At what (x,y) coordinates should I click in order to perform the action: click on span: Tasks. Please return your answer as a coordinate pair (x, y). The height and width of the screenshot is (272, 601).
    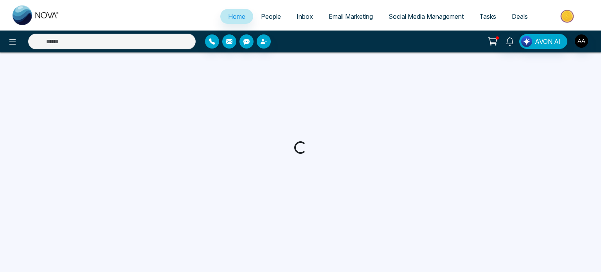
    Looking at the image, I should click on (487, 16).